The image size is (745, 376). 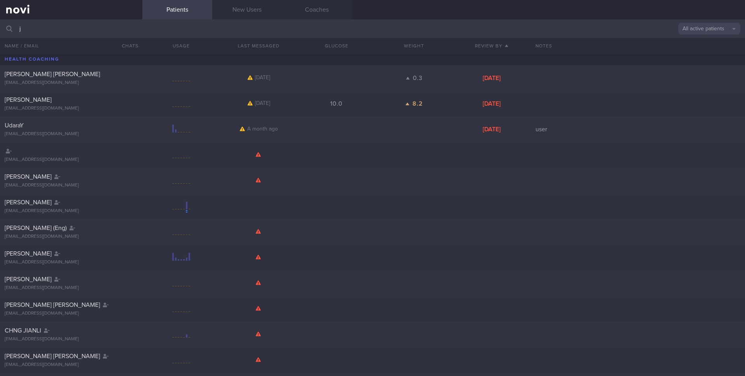 I want to click on div: Usage, so click(x=181, y=46).